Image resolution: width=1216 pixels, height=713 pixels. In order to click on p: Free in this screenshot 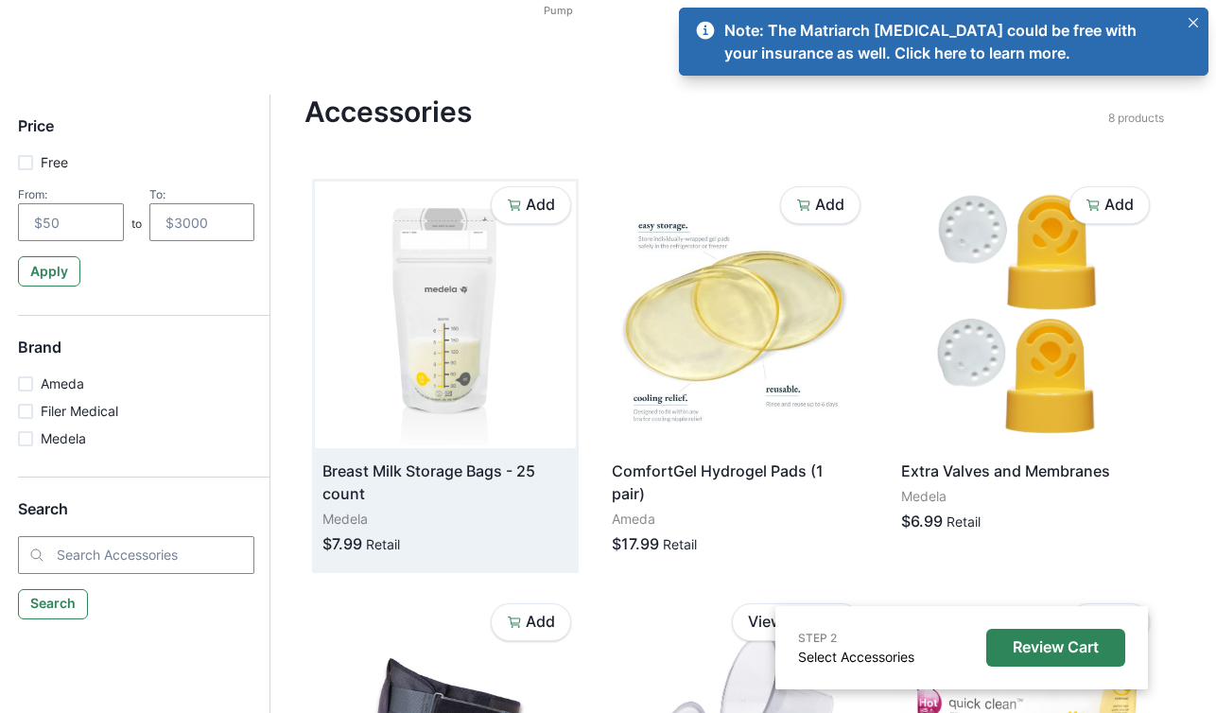, I will do `click(54, 162)`.